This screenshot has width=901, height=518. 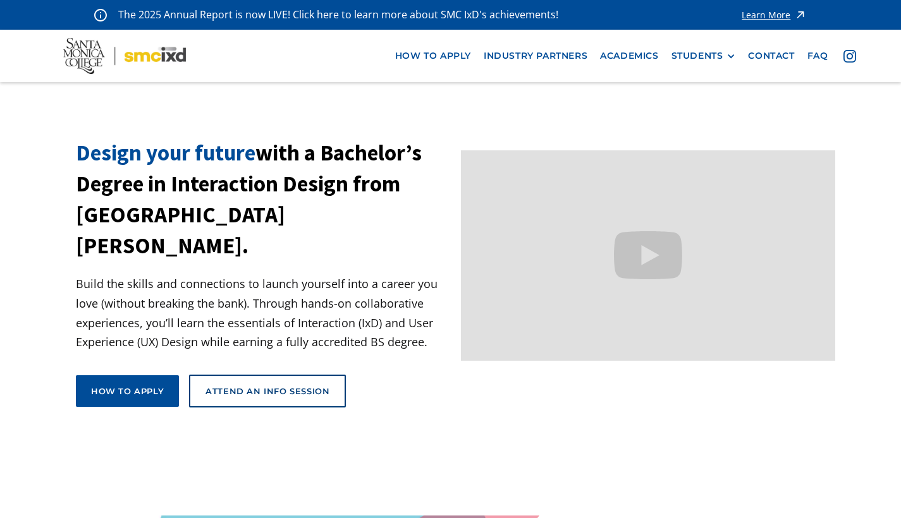 I want to click on img: icon - arrow - alert, so click(x=800, y=15).